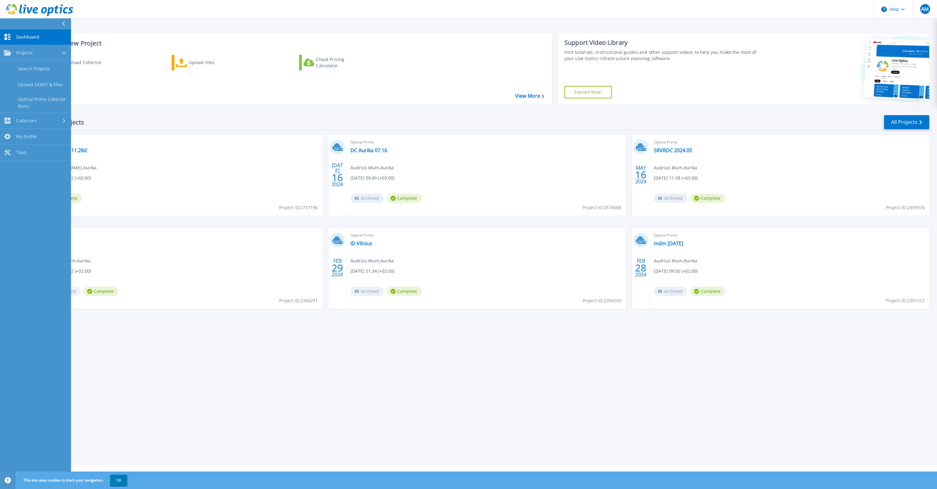 Image resolution: width=937 pixels, height=489 pixels. I want to click on span: Dashboard, so click(28, 37).